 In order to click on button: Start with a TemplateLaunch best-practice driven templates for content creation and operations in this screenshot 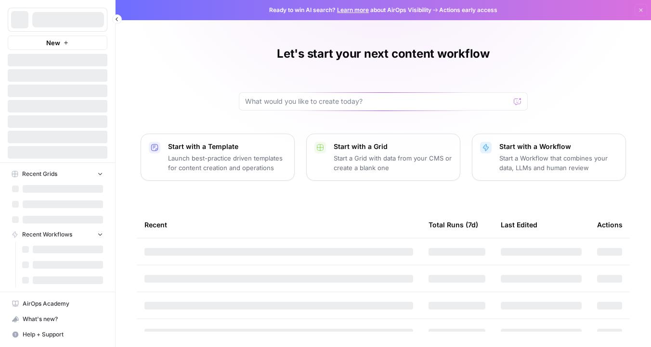, I will do `click(217, 157)`.